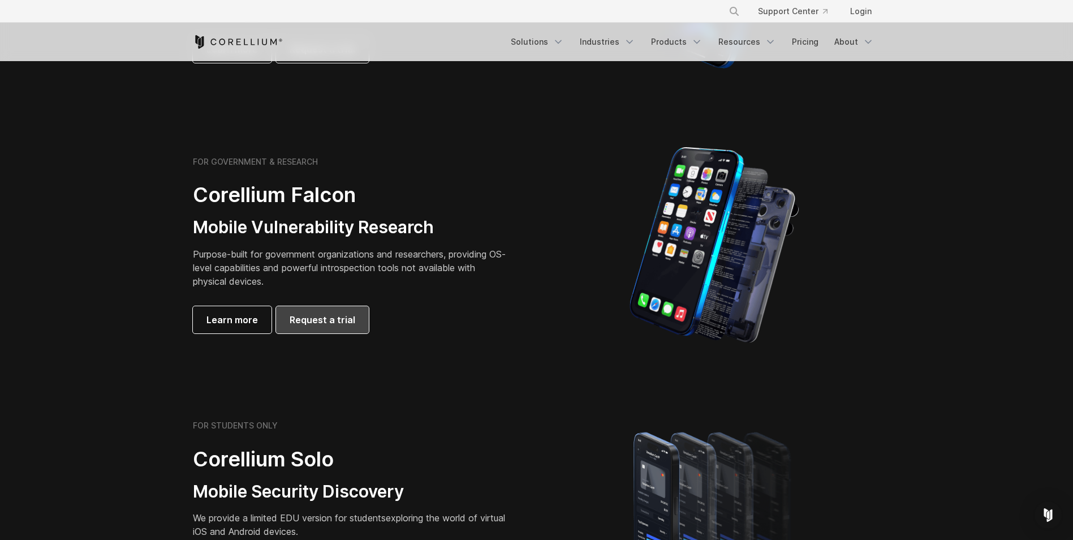 The height and width of the screenshot is (540, 1073). Describe the element at coordinates (734, 11) in the screenshot. I see `button: Search` at that location.